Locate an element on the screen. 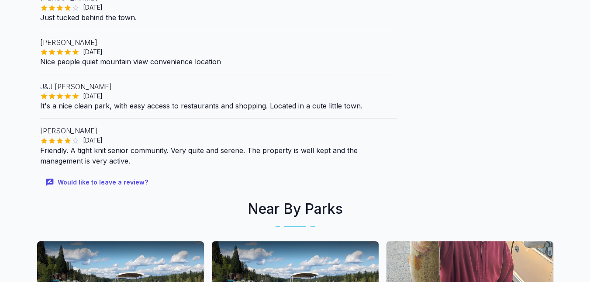 This screenshot has height=282, width=590. button: Would like to leave a review? is located at coordinates (97, 182).